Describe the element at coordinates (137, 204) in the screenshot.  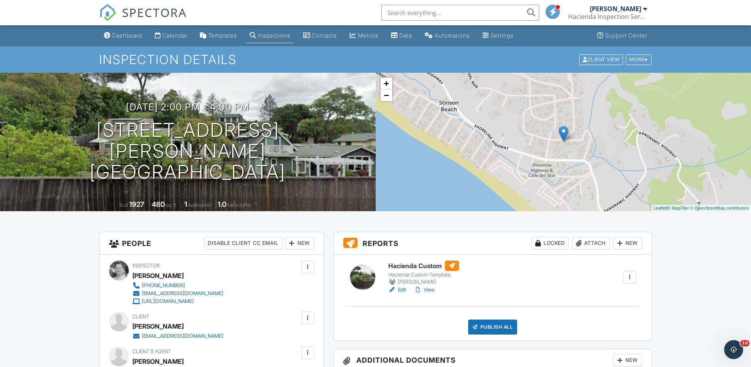
I see `div: 1927` at that location.